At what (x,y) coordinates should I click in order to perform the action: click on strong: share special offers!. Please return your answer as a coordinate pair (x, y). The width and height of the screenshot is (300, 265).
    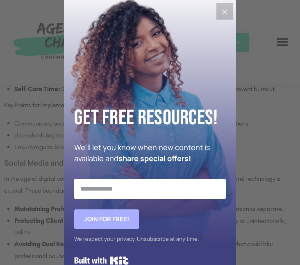
    Looking at the image, I should click on (154, 159).